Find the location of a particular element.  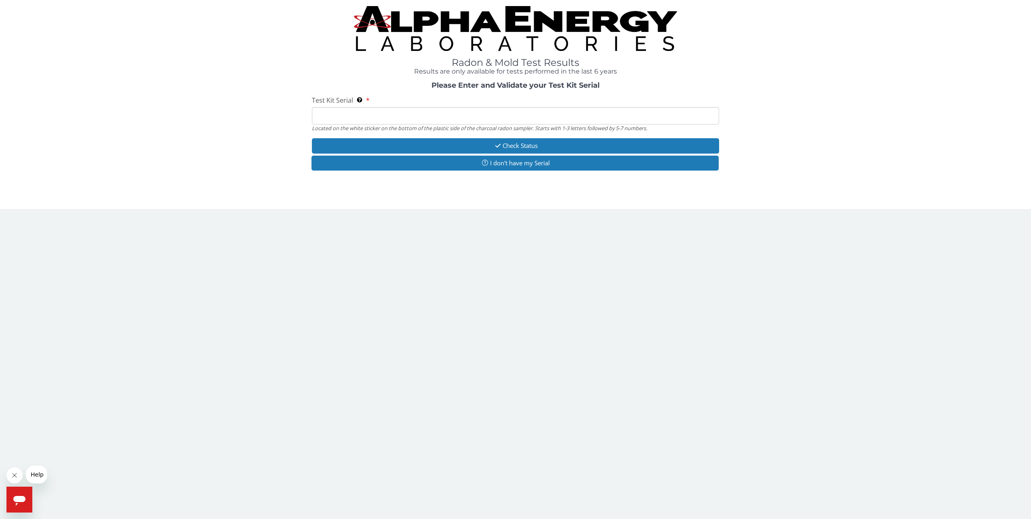

h4: Results are only available for tests performed in the last 6 years is located at coordinates (515, 72).